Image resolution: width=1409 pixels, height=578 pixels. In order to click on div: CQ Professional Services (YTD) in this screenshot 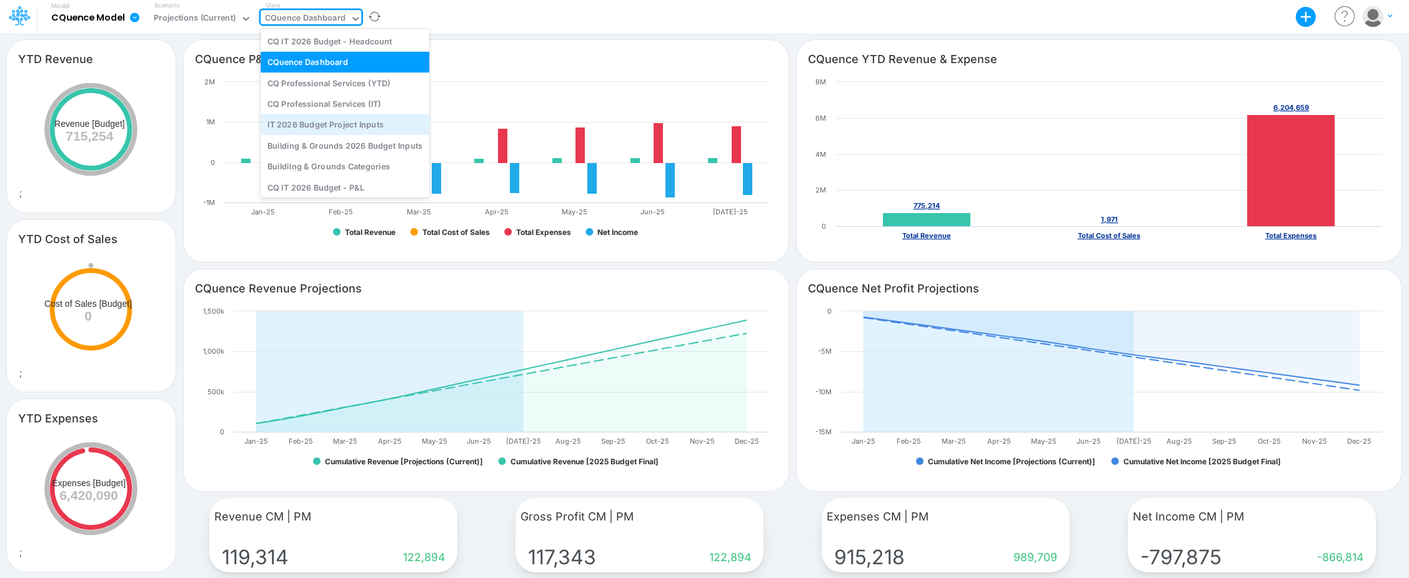, I will do `click(345, 82)`.